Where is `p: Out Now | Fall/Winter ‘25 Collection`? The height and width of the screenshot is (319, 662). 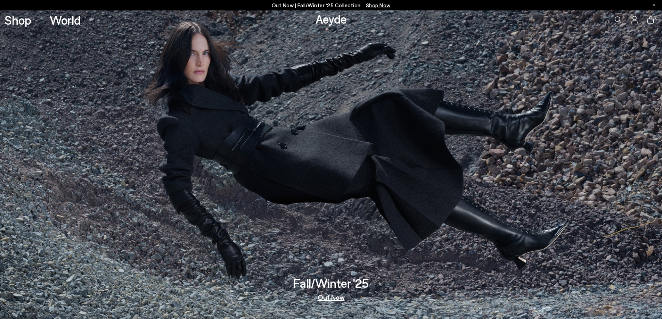 p: Out Now | Fall/Winter ‘25 Collection is located at coordinates (331, 5).